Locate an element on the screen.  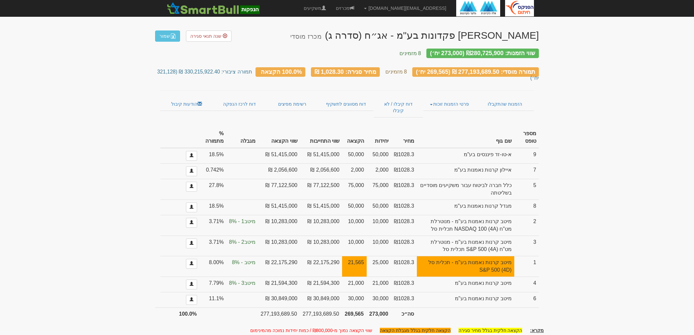
td: הקצאה בפועל לקבוצה 'מיטב2' 3.71% is located at coordinates (242, 246).